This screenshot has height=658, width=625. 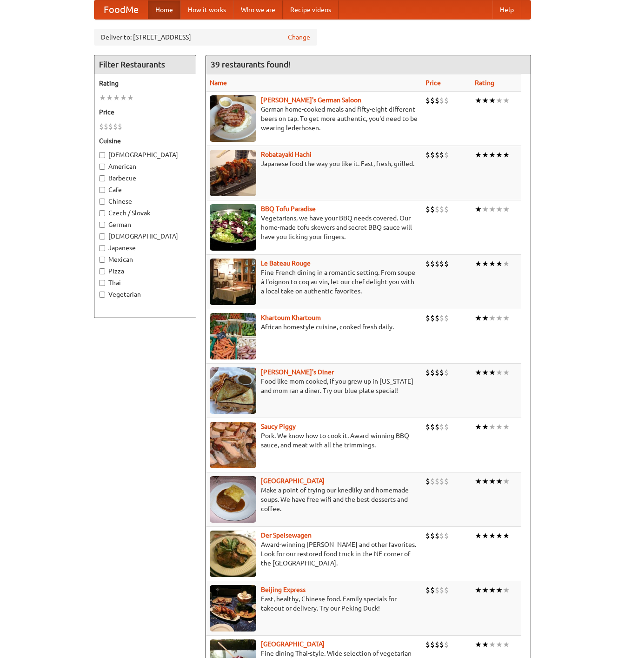 I want to click on label: German, so click(x=145, y=225).